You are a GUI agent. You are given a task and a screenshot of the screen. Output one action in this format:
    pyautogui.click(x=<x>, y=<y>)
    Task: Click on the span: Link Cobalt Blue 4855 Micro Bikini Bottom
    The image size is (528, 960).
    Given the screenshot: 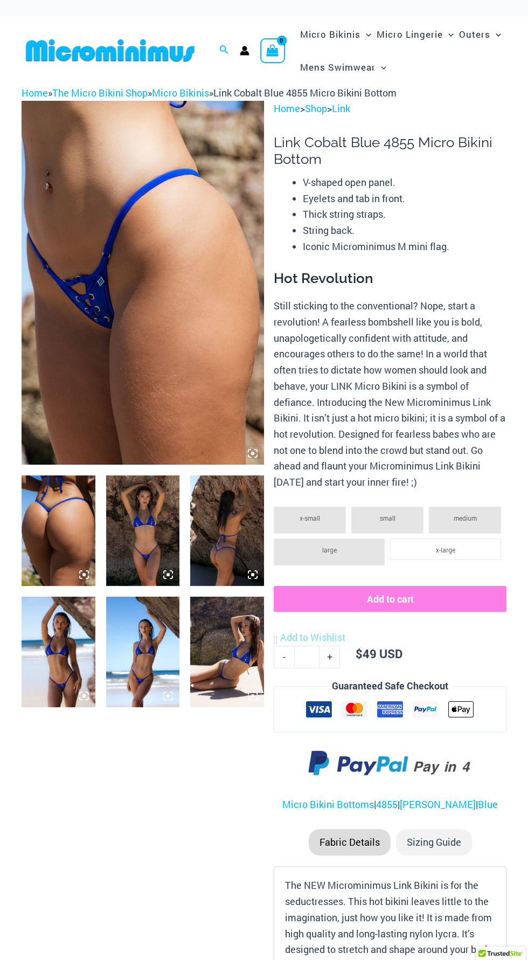 What is the action you would take?
    pyautogui.click(x=305, y=93)
    